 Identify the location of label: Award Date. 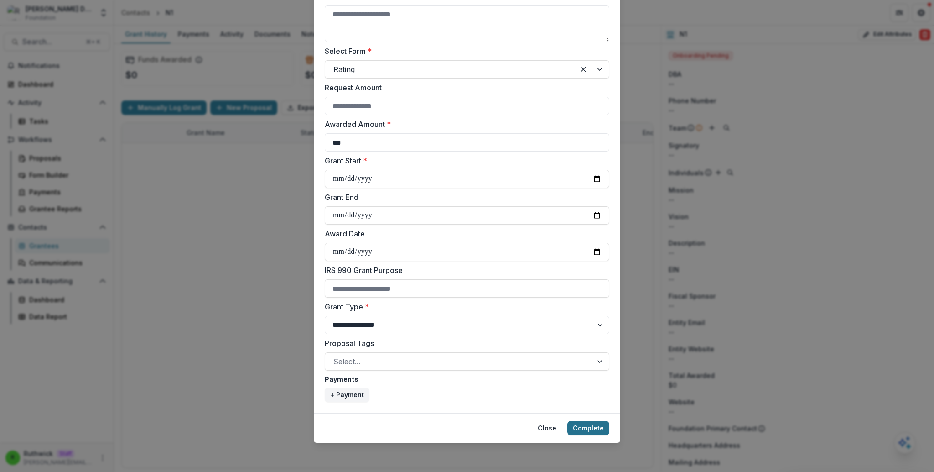
(464, 234).